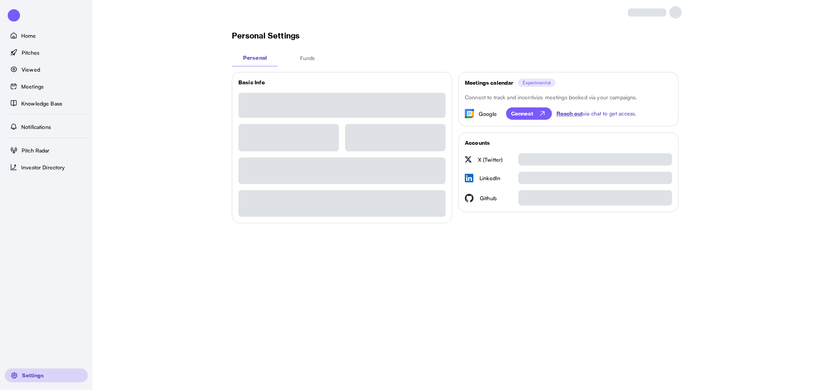  What do you see at coordinates (13, 86) in the screenshot?
I see `img: Meetings` at bounding box center [13, 86].